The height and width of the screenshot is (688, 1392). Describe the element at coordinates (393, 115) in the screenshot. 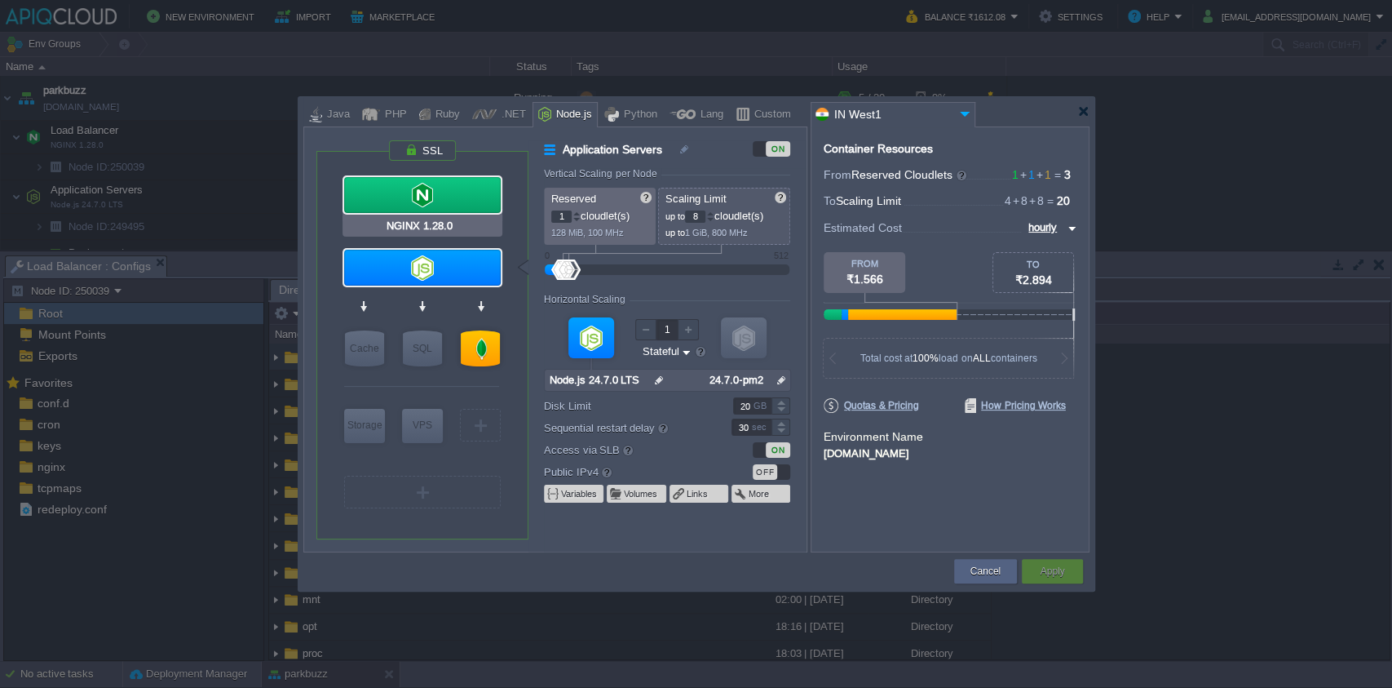

I see `div: PHP` at that location.